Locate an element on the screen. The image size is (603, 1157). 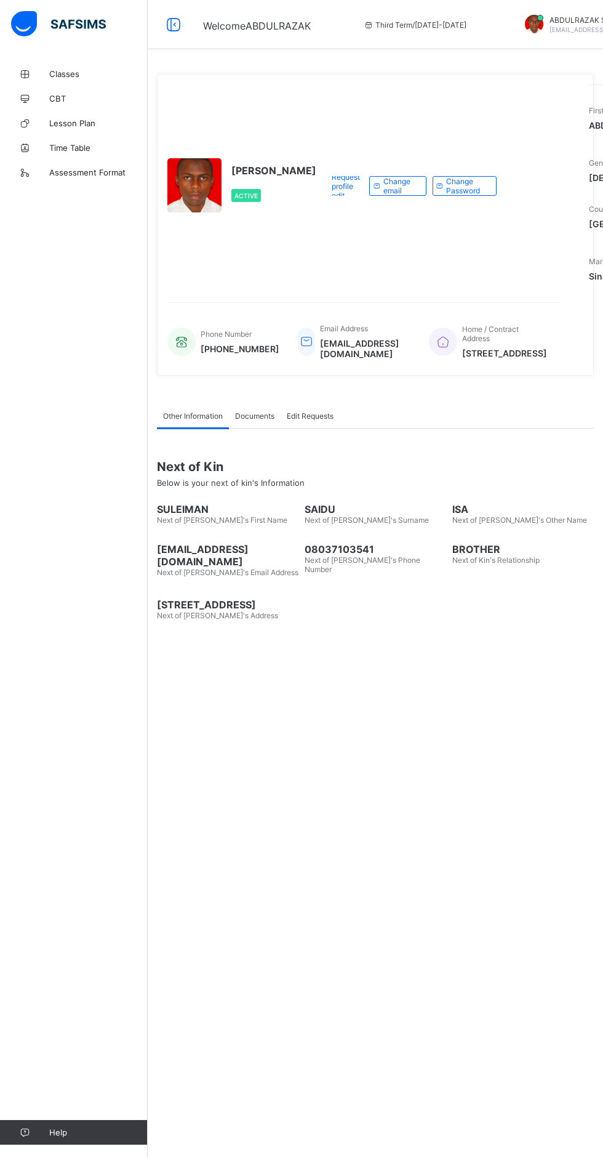
span: Classes is located at coordinates (98, 74).